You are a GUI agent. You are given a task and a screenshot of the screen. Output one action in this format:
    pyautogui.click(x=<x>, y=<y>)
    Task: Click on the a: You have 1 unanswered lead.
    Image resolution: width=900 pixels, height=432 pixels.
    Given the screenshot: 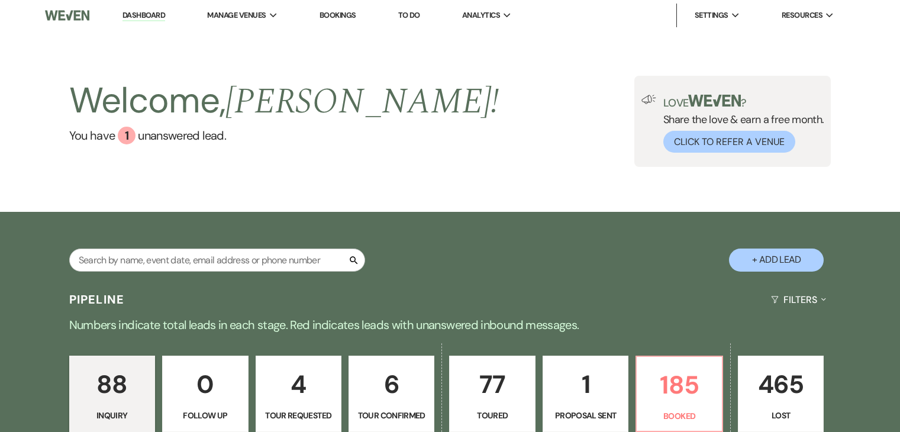 What is the action you would take?
    pyautogui.click(x=284, y=136)
    